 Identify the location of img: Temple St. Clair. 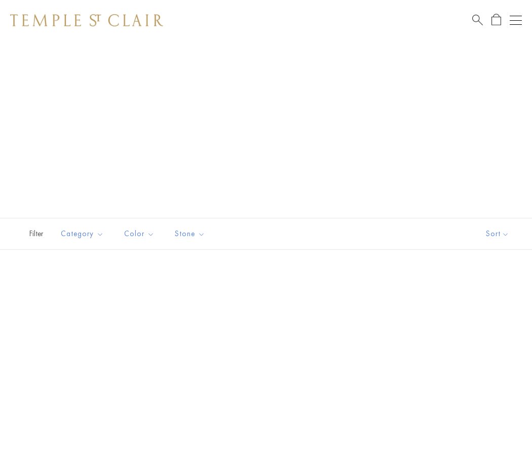
(87, 20).